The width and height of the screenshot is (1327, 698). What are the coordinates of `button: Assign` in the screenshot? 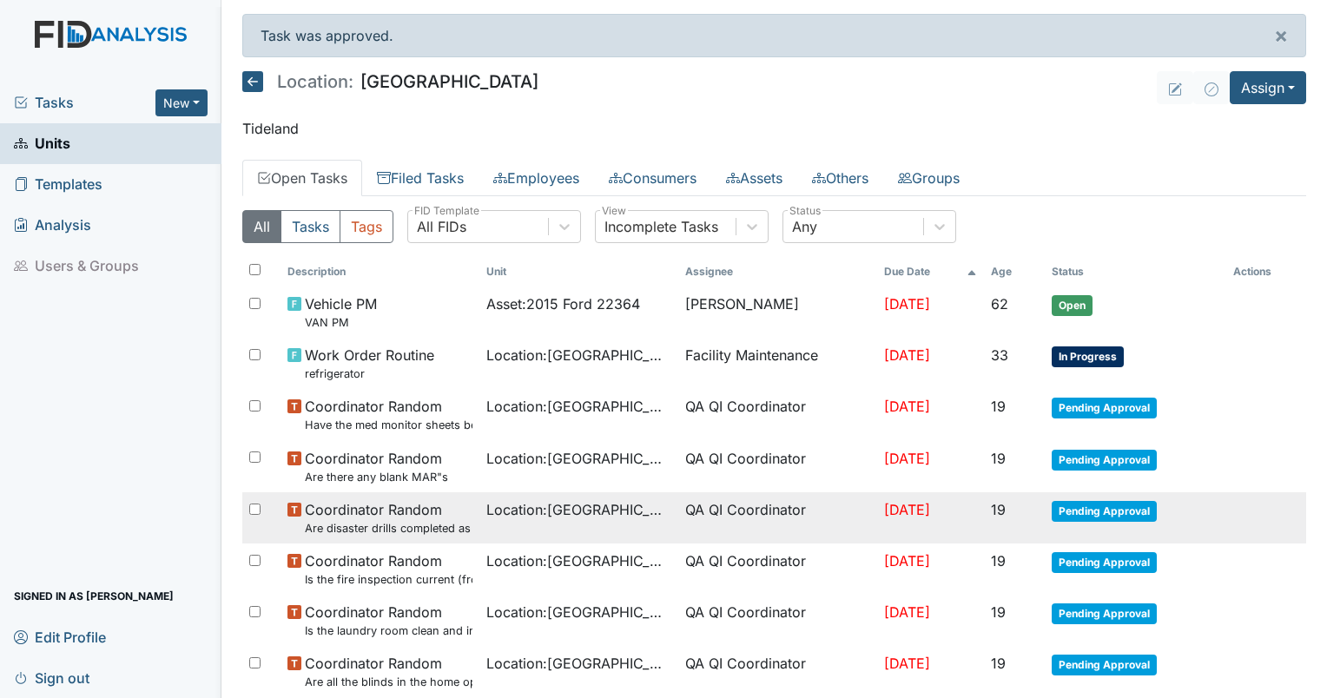 It's located at (1268, 88).